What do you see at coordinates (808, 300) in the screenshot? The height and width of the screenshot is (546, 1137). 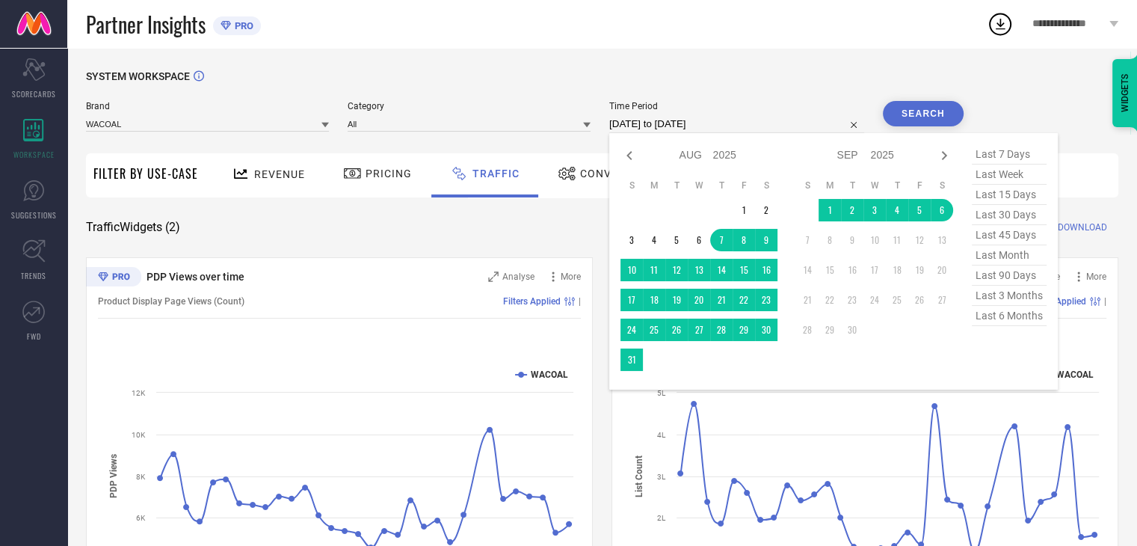 I see `td: Sun Sep 21 2025` at bounding box center [808, 300].